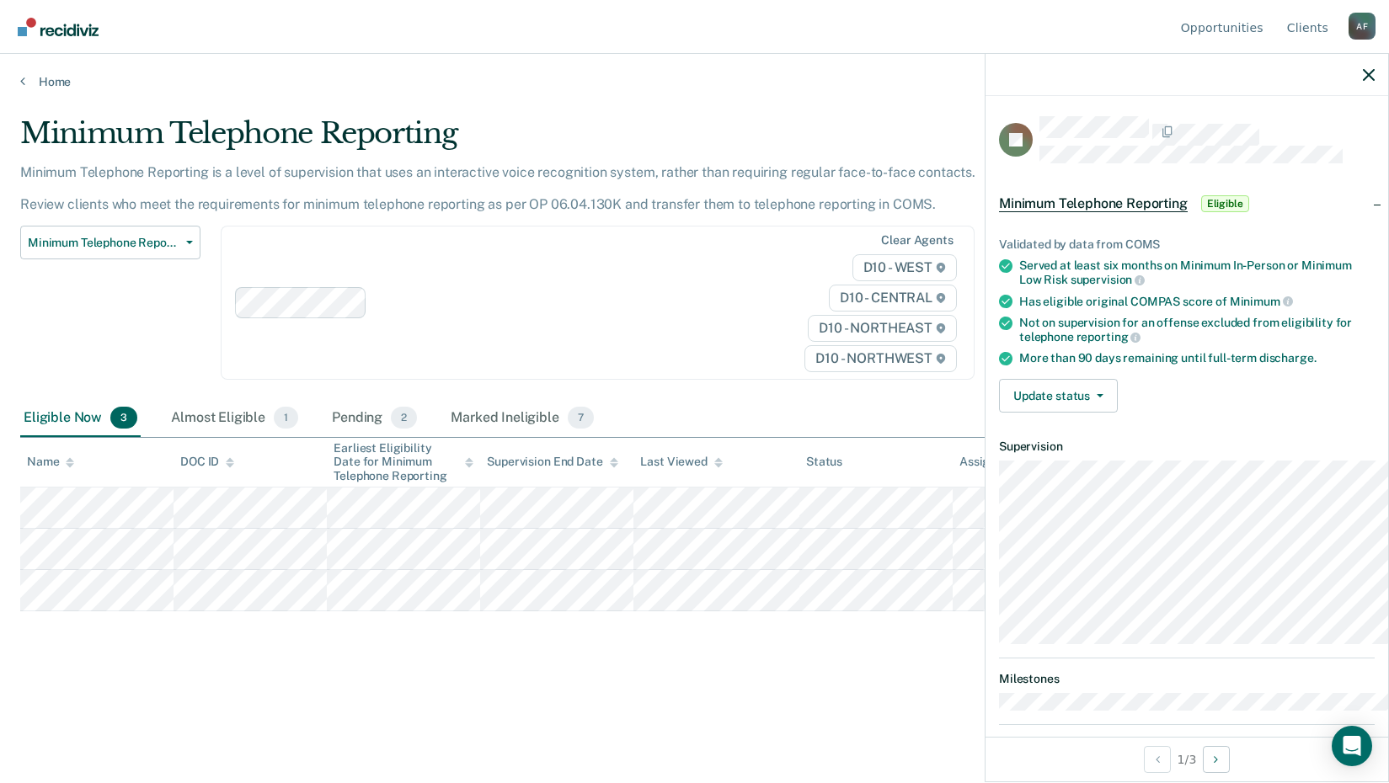  What do you see at coordinates (1288, 358) in the screenshot?
I see `span: discharge.` at bounding box center [1288, 358].